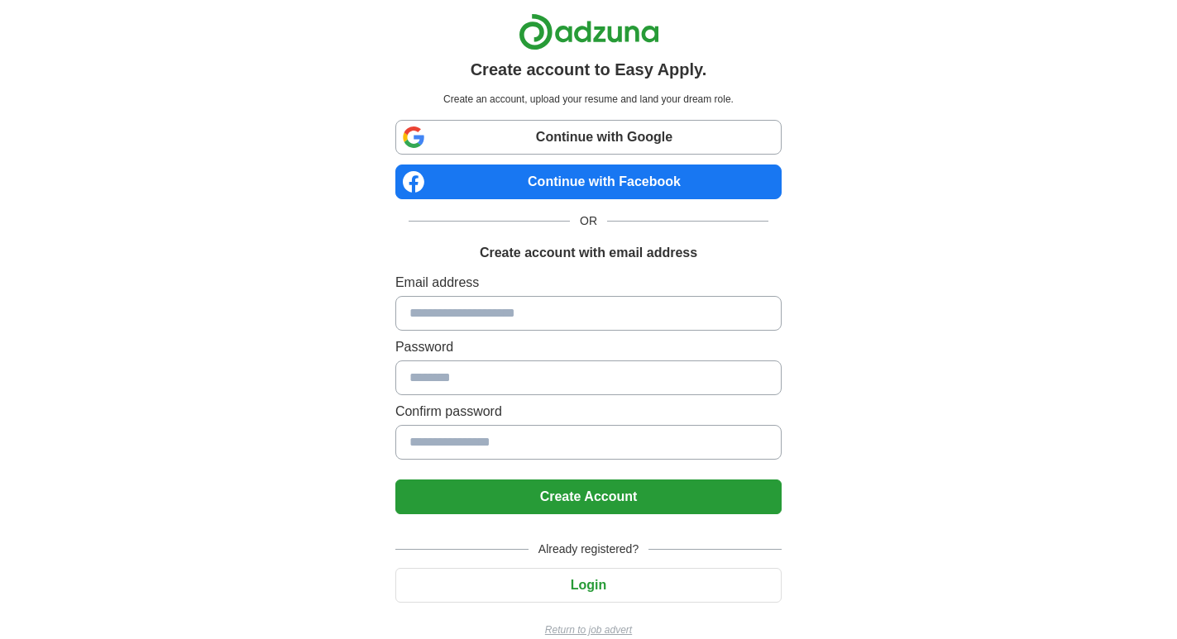 Image resolution: width=1177 pixels, height=639 pixels. What do you see at coordinates (589, 69) in the screenshot?
I see `h1: Create account to Easy Apply.` at bounding box center [589, 69].